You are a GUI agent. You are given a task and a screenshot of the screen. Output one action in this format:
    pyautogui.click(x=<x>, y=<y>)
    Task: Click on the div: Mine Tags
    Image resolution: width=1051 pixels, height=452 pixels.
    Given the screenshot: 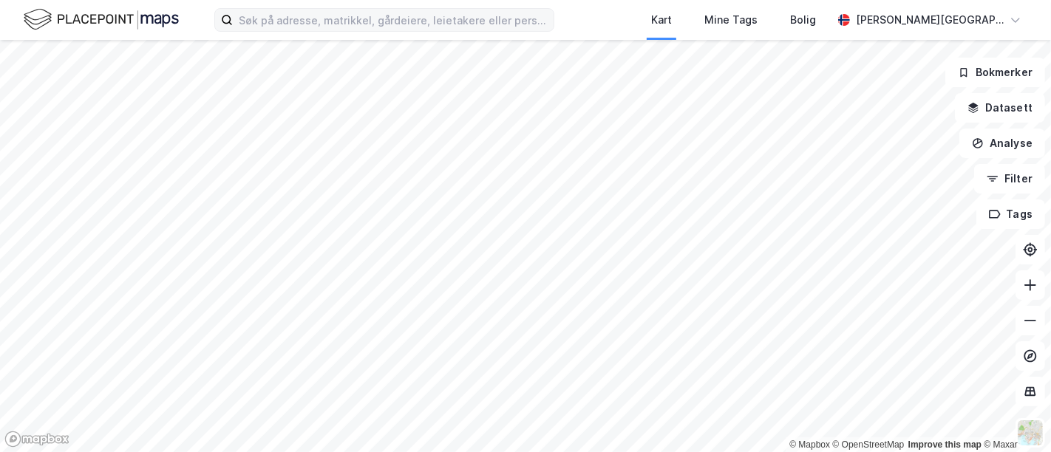 What is the action you would take?
    pyautogui.click(x=731, y=20)
    